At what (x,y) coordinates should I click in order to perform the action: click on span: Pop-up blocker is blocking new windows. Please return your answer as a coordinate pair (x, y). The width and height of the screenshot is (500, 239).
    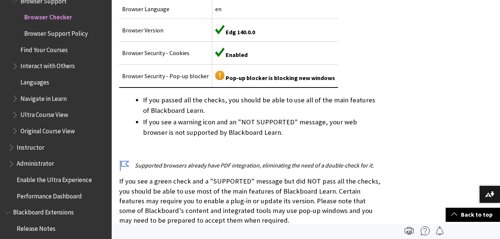
    Looking at the image, I should click on (280, 78).